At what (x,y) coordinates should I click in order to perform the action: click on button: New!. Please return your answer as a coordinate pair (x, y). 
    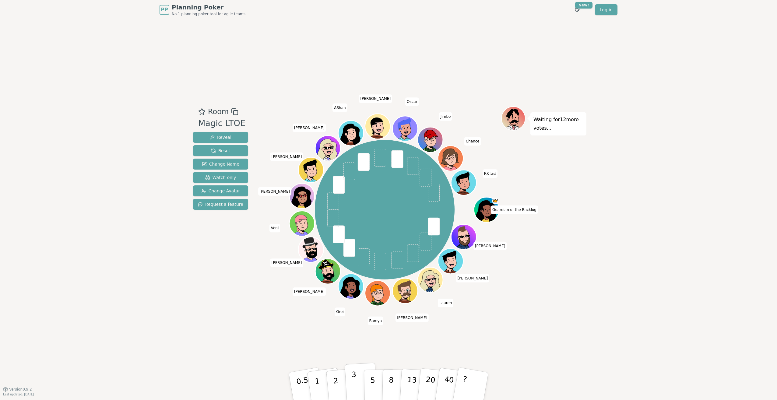
    Looking at the image, I should click on (577, 10).